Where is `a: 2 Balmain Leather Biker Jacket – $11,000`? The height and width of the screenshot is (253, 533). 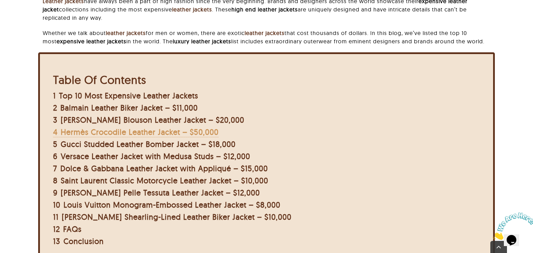
a: 2 Balmain Leather Biker Jacket – $11,000 is located at coordinates (125, 108).